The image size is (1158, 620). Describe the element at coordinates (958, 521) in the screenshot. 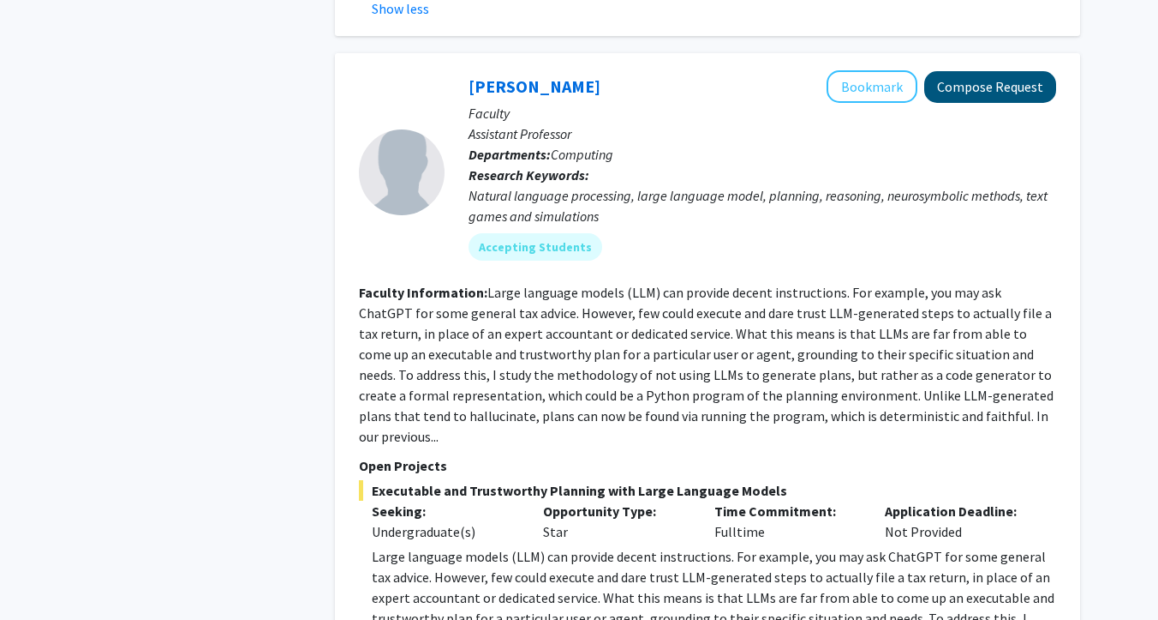

I see `div: Not Provided` at that location.